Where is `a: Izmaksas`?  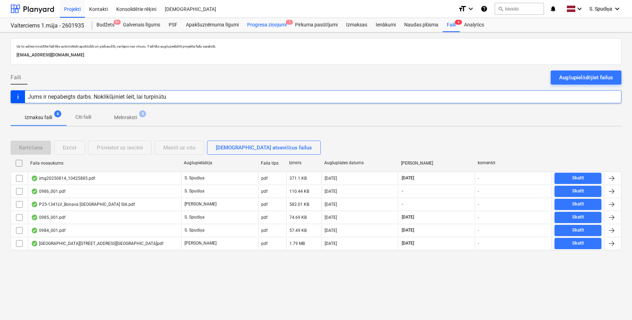
a: Izmaksas is located at coordinates (357, 25).